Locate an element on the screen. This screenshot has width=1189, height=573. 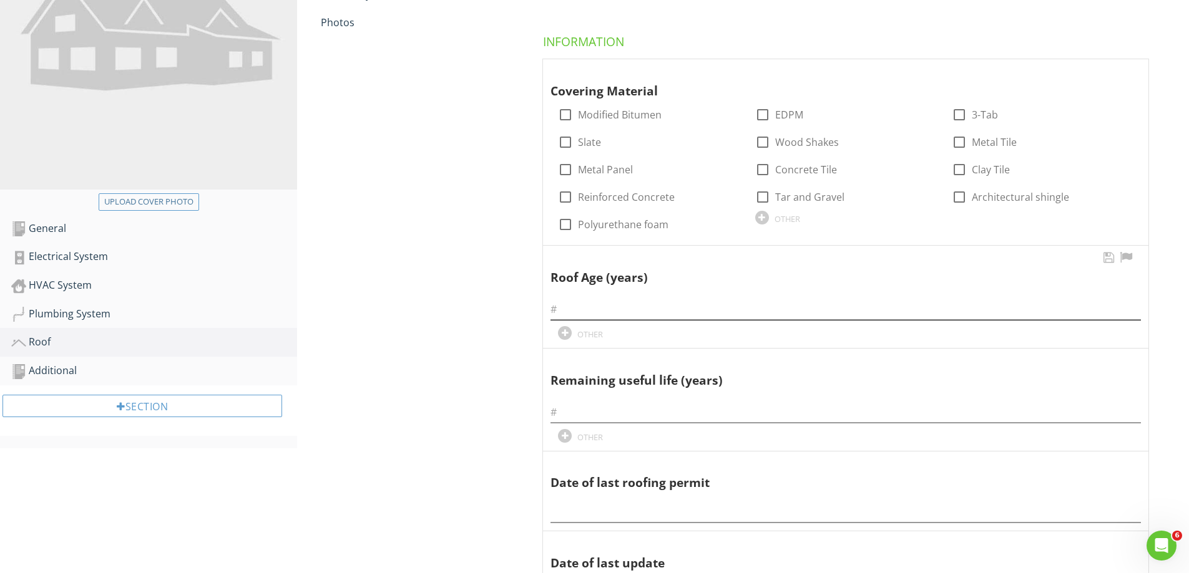
label: Metal Panel is located at coordinates (605, 170).